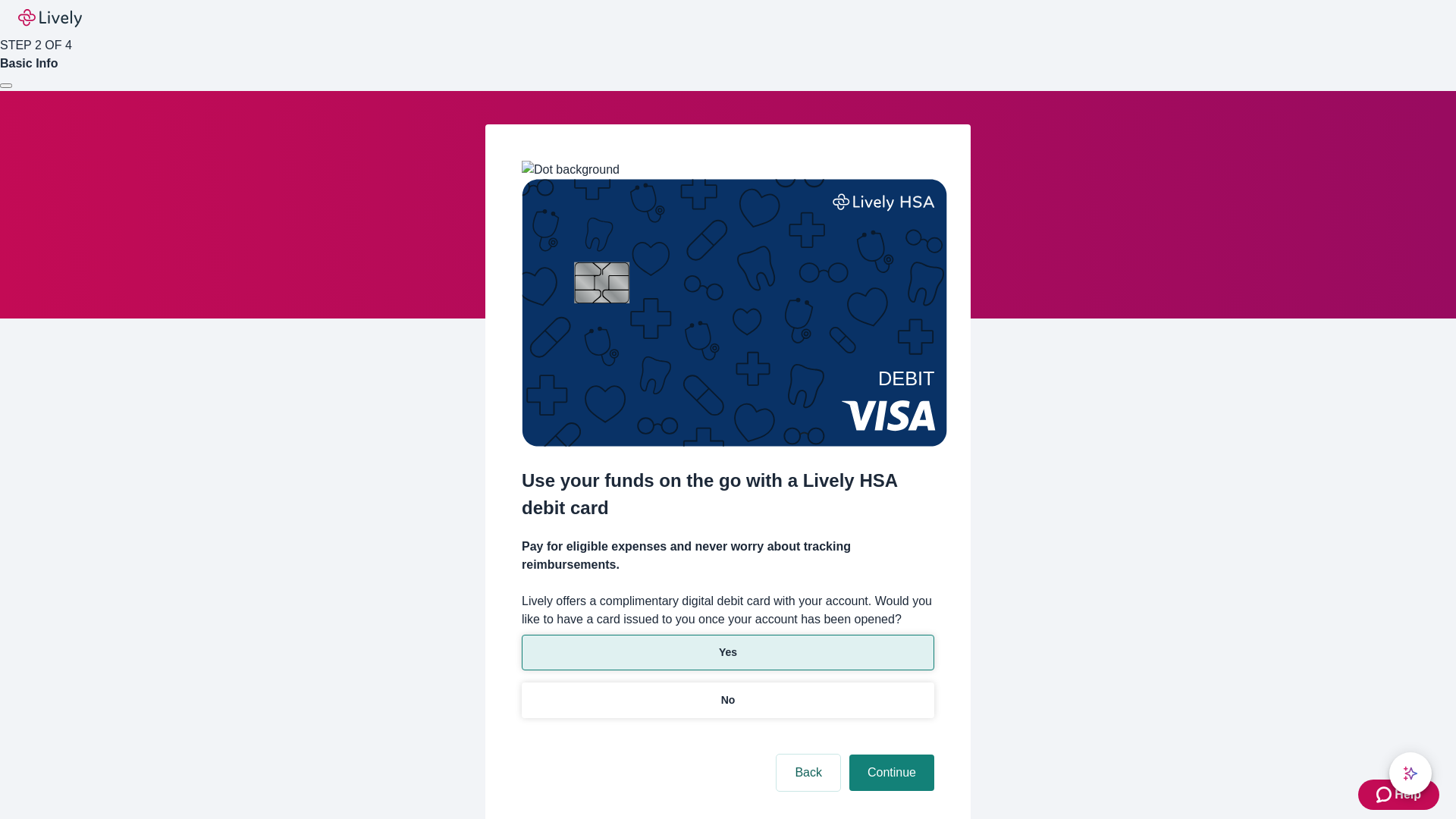  Describe the element at coordinates (1386, 795) in the screenshot. I see `svg: Zendesk support icon` at that location.